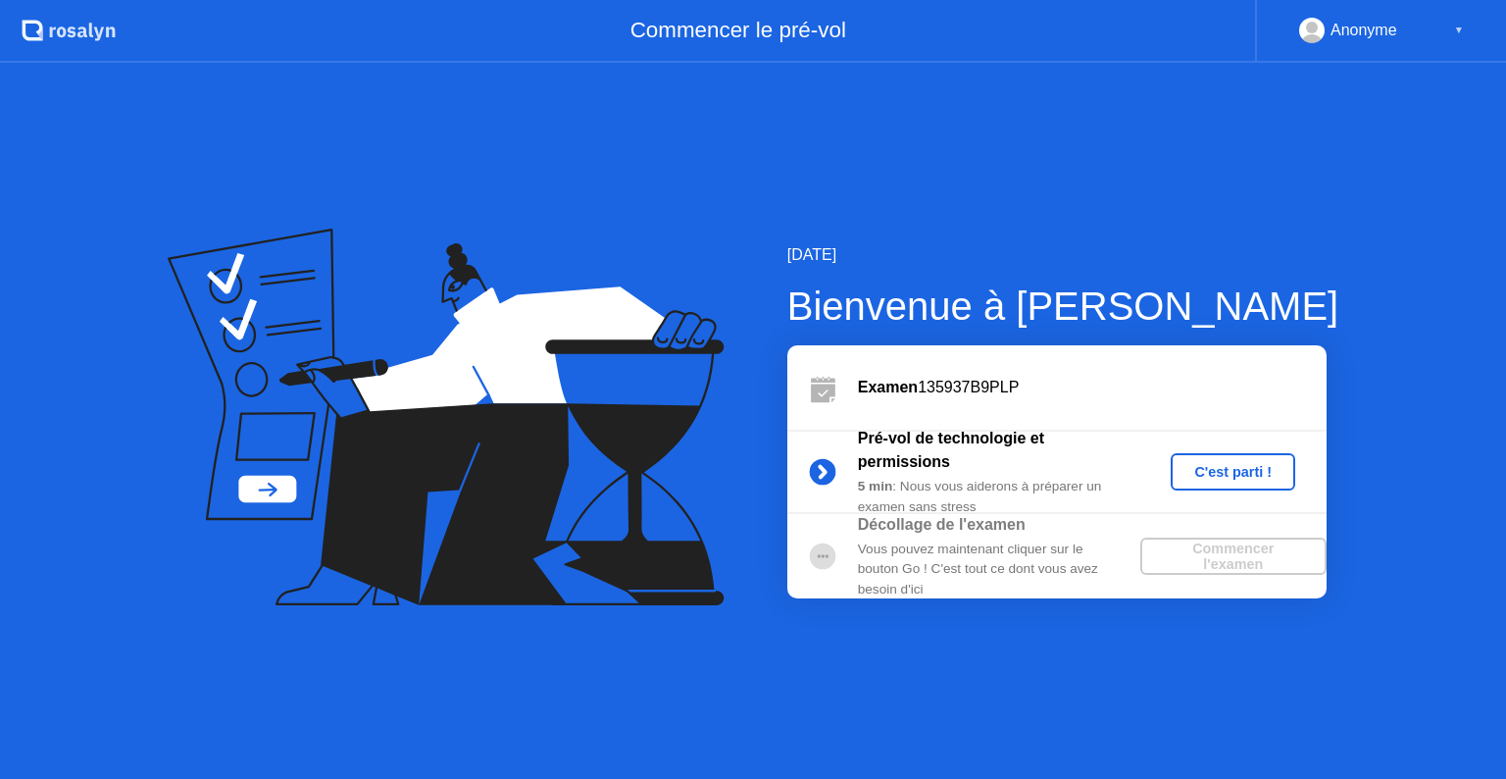  Describe the element at coordinates (1233, 472) in the screenshot. I see `button: C'est parti !` at that location.